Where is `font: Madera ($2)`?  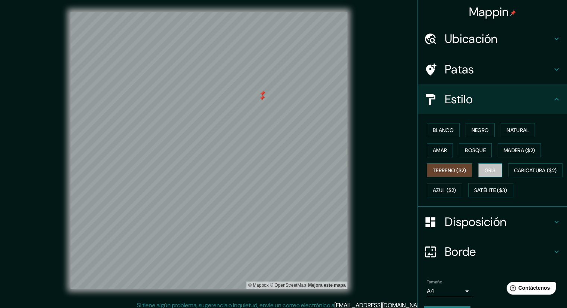 font: Madera ($2) is located at coordinates (519, 150).